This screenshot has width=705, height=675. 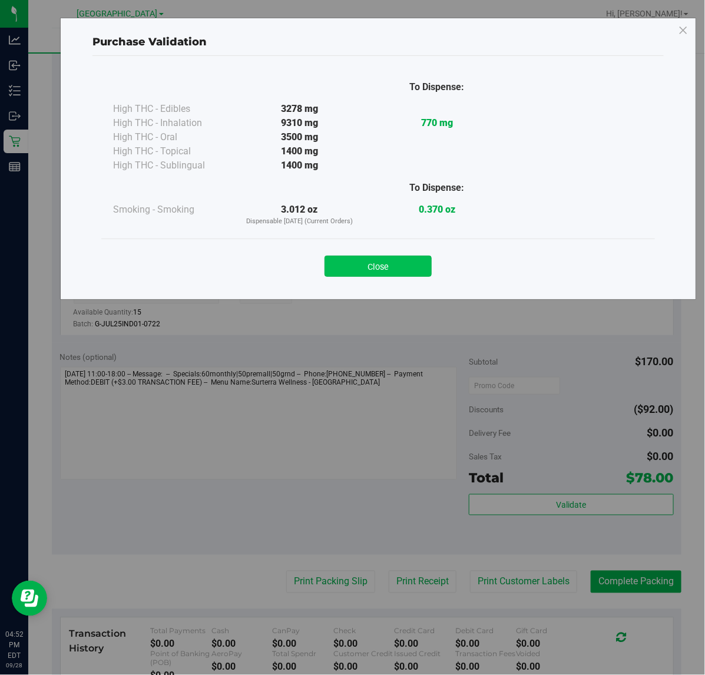 What do you see at coordinates (172, 123) in the screenshot?
I see `div: High THC - Inhalation` at bounding box center [172, 123].